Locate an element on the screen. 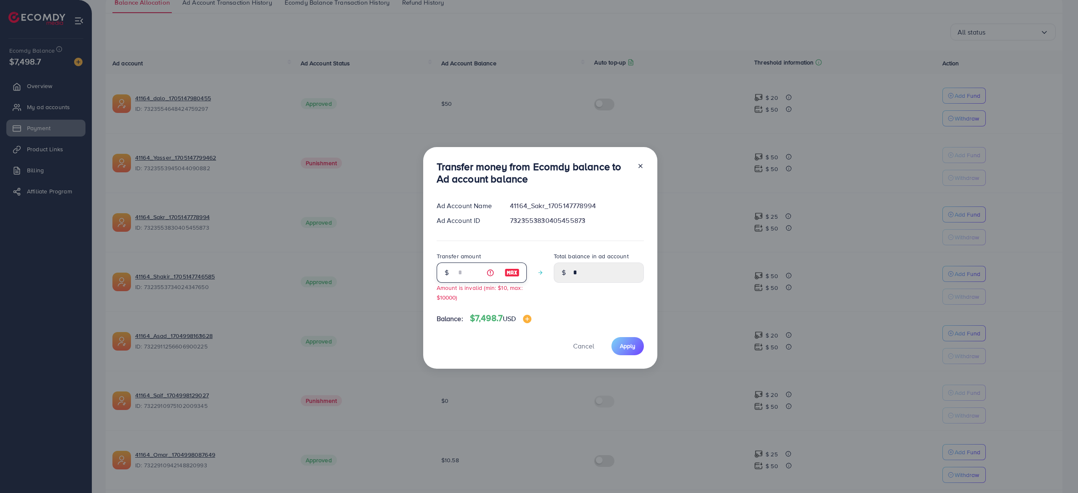  span: Cancel is located at coordinates (584, 346).